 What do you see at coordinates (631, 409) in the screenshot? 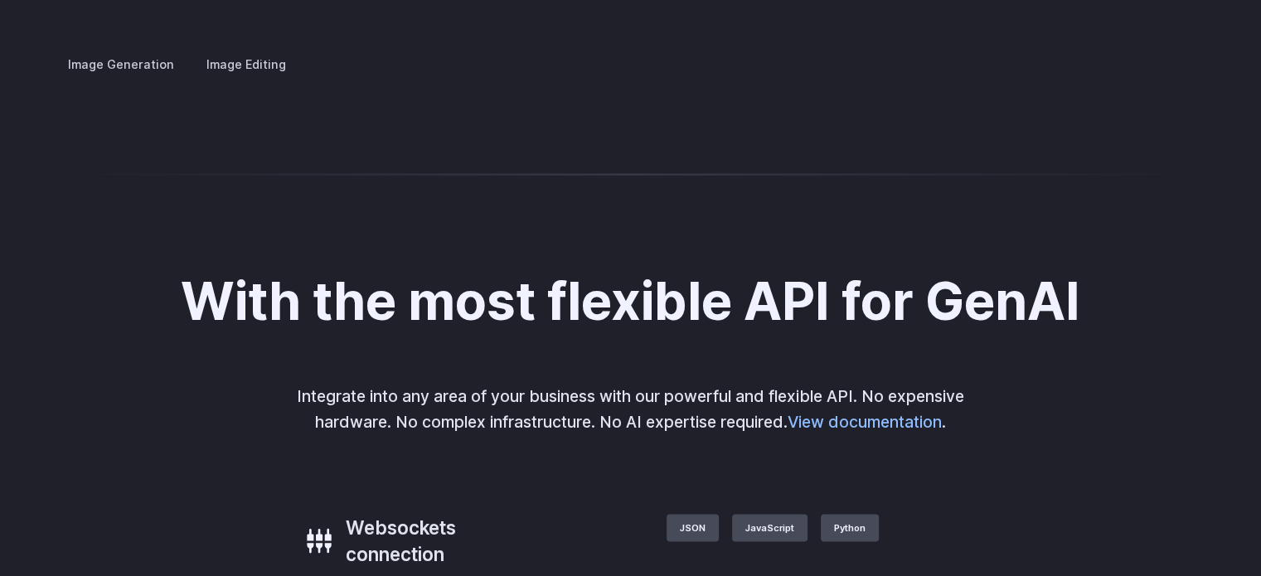
I see `p: Integrate into any area of your business with our powerful and flexible API. No expensive hardwar...` at bounding box center [631, 409].